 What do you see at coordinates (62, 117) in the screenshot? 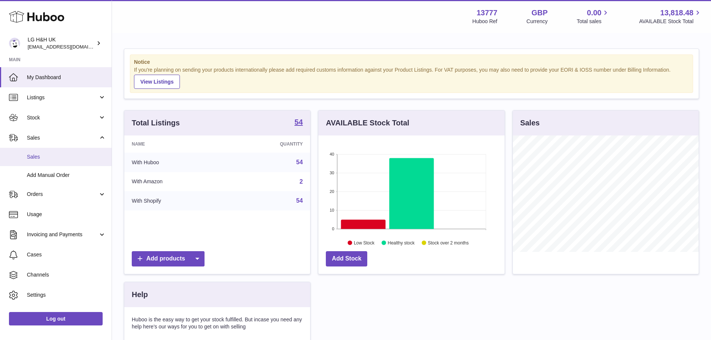
I see `span: Stock` at bounding box center [62, 117].